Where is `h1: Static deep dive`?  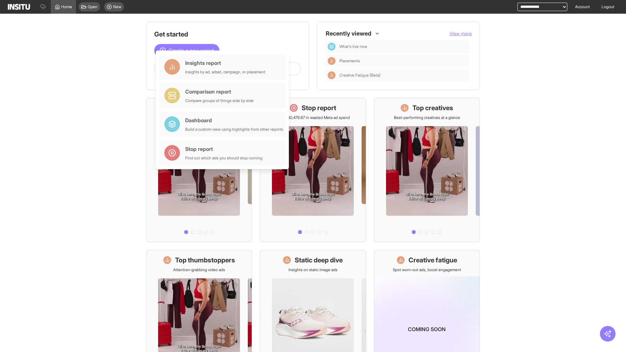 h1: Static deep dive is located at coordinates (318, 260).